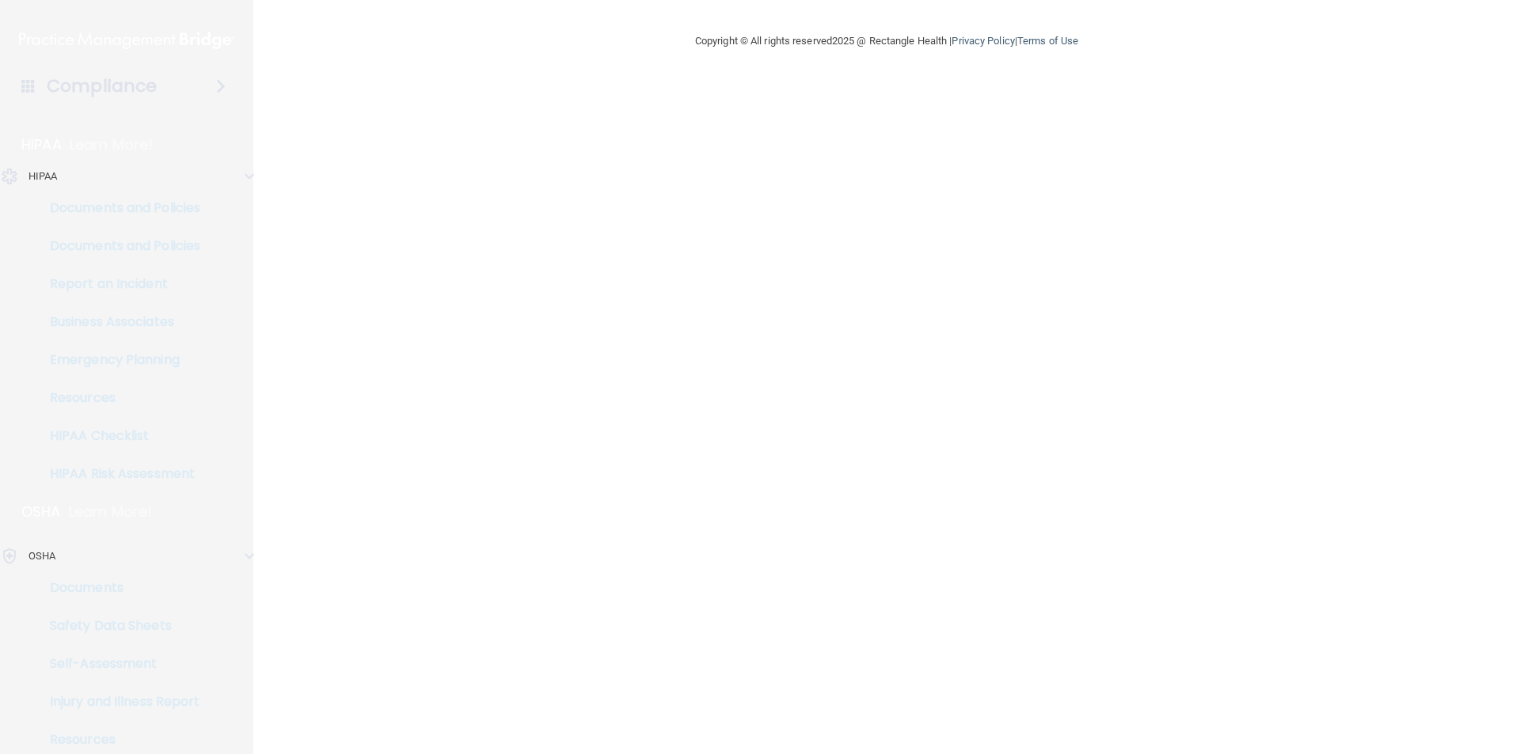 The image size is (1520, 754). I want to click on p: HIPAA Risk Assessment, so click(118, 474).